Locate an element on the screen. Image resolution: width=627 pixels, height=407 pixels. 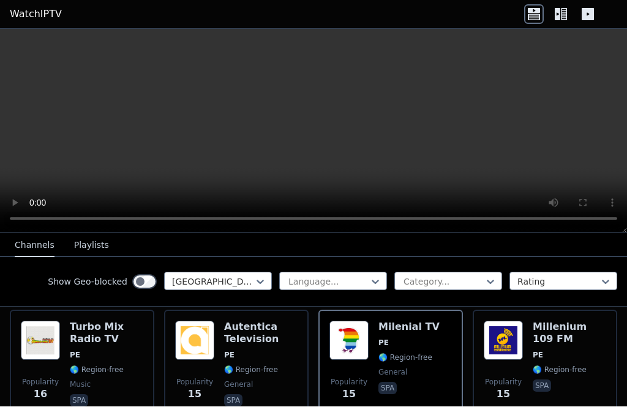
h6: Autentica Television is located at coordinates (261, 334).